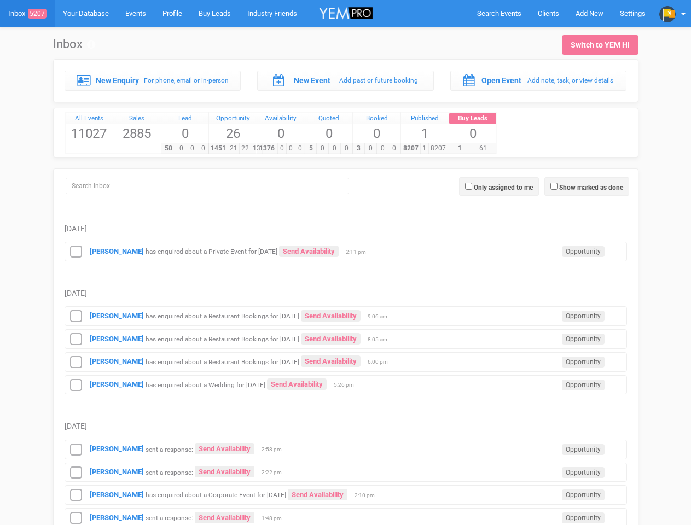 The width and height of the screenshot is (691, 525). Describe the element at coordinates (245, 148) in the screenshot. I see `span: 22` at that location.